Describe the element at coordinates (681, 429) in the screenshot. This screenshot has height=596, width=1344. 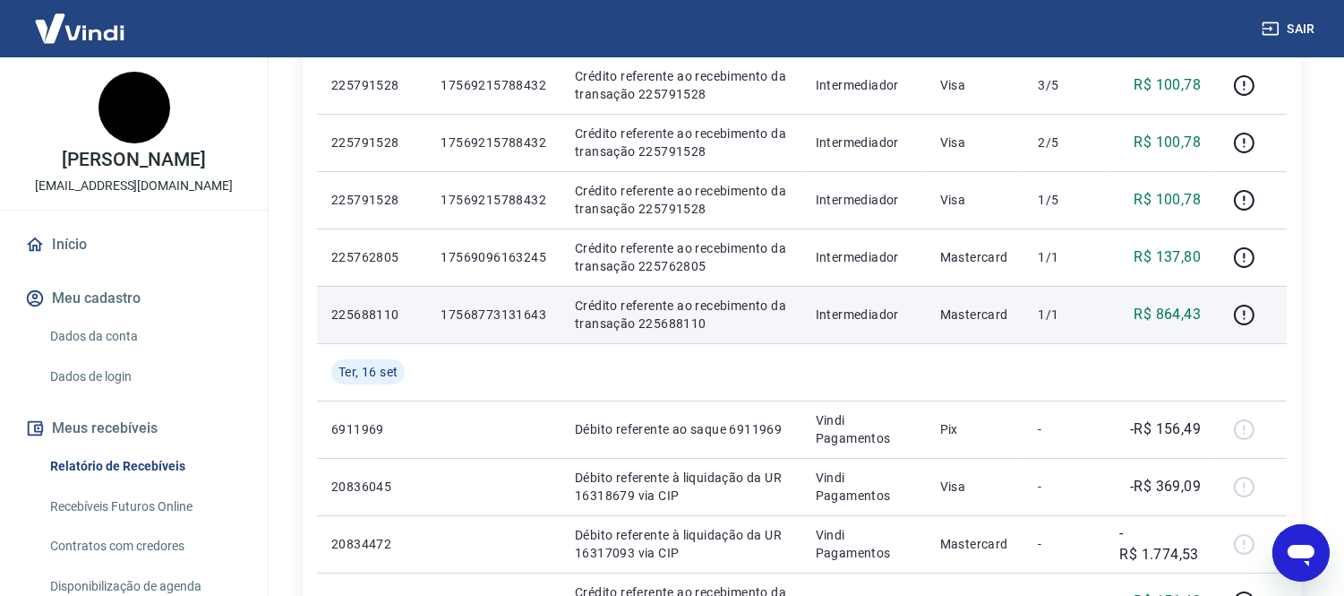
I see `p: Débito referente ao saque 6911969` at that location.